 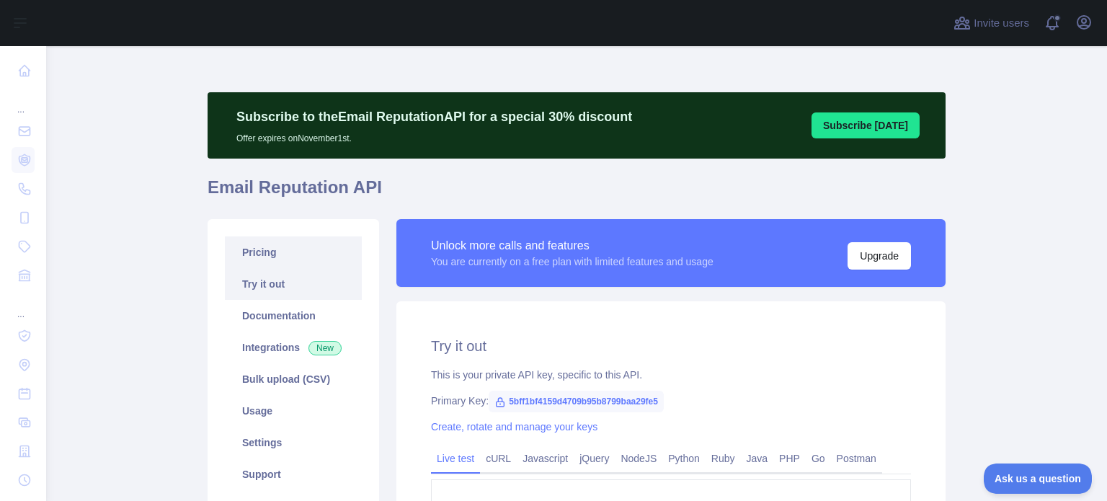 What do you see at coordinates (498, 458) in the screenshot?
I see `a: cURL` at bounding box center [498, 458].